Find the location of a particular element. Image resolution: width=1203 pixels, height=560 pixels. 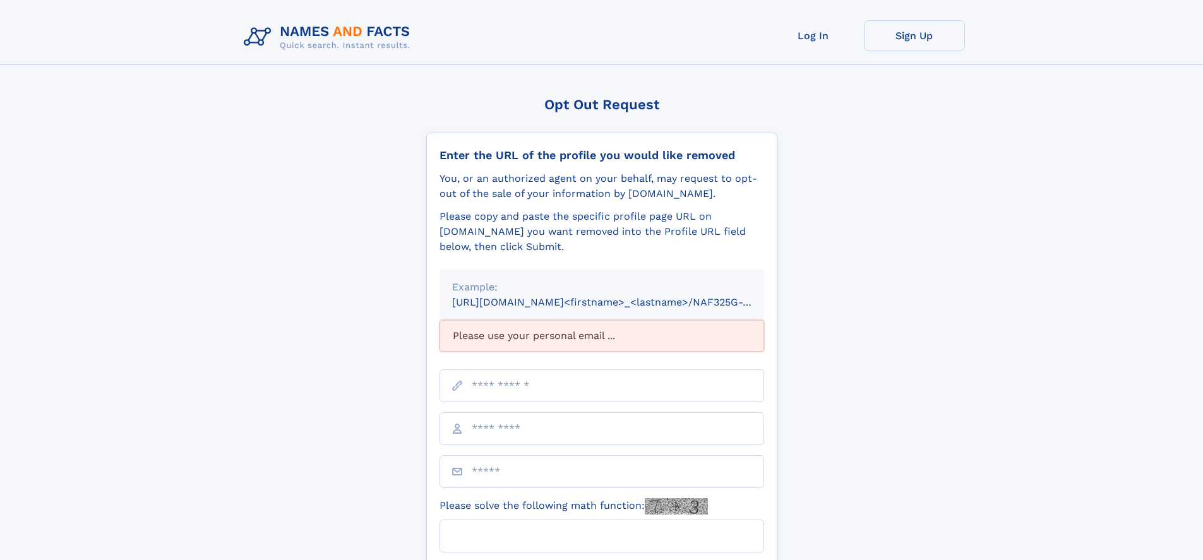

a: Sign Up is located at coordinates (914, 35).